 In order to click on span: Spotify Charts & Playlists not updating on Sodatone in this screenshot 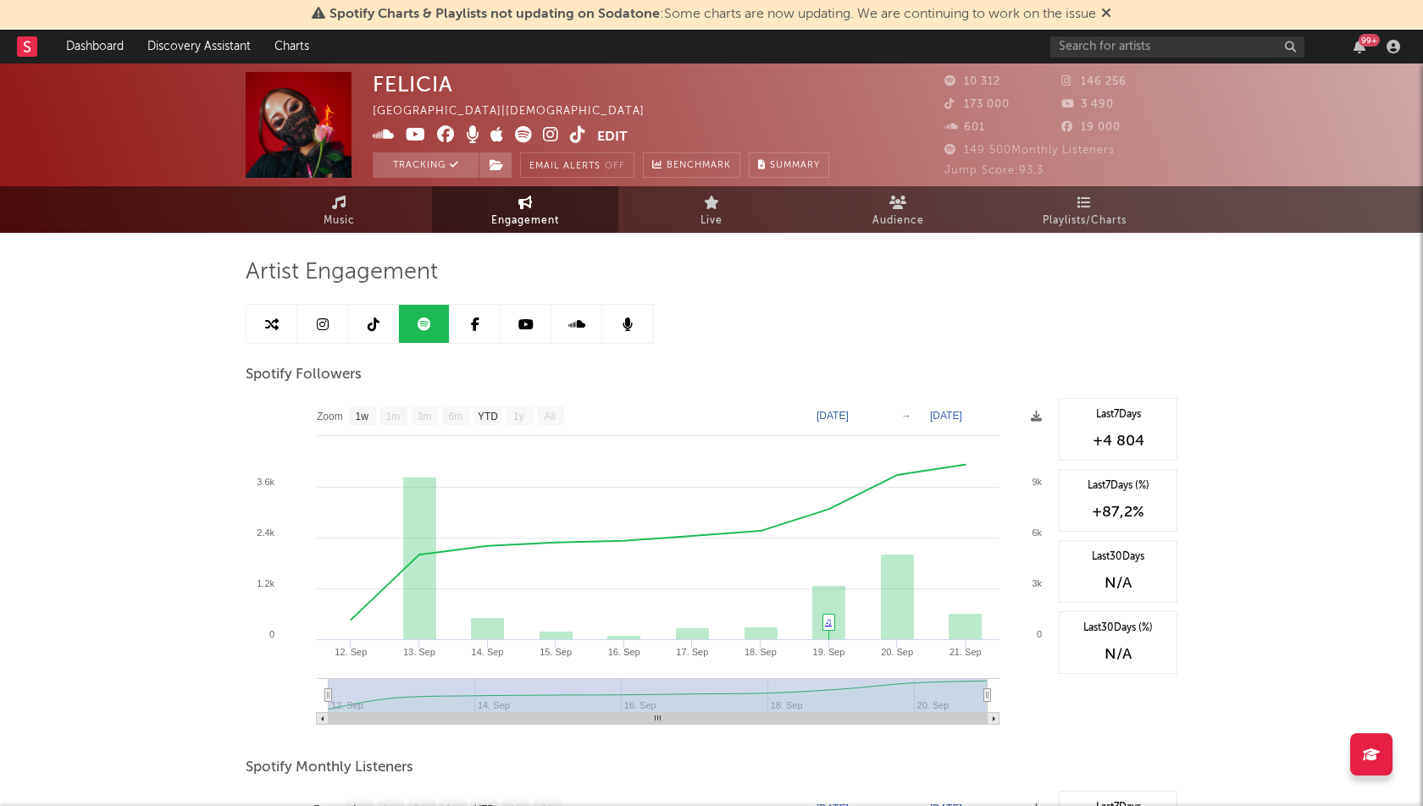, I will do `click(495, 14)`.